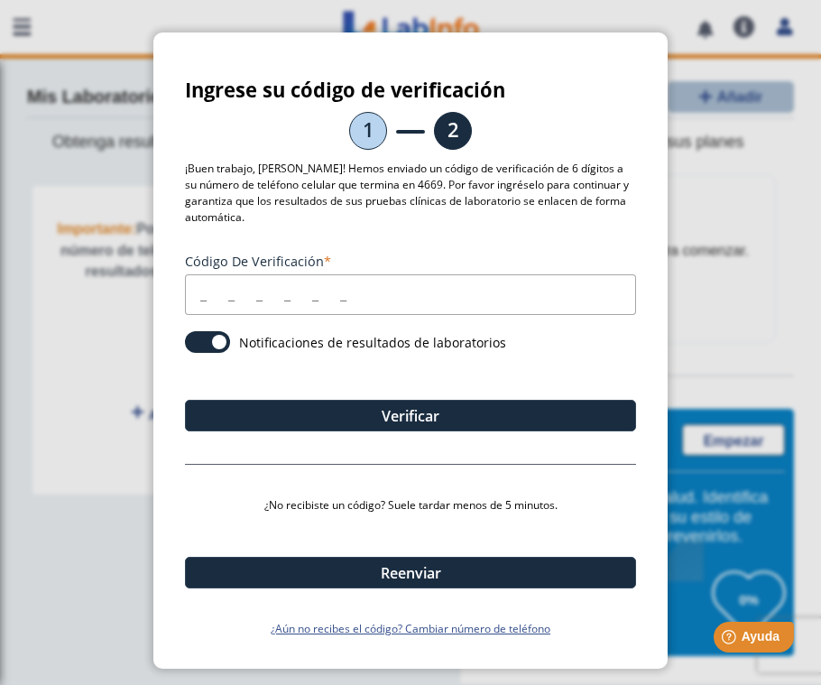 The height and width of the screenshot is (685, 821). What do you see at coordinates (411, 261) in the screenshot?
I see `label: Código de verificación` at bounding box center [411, 261].